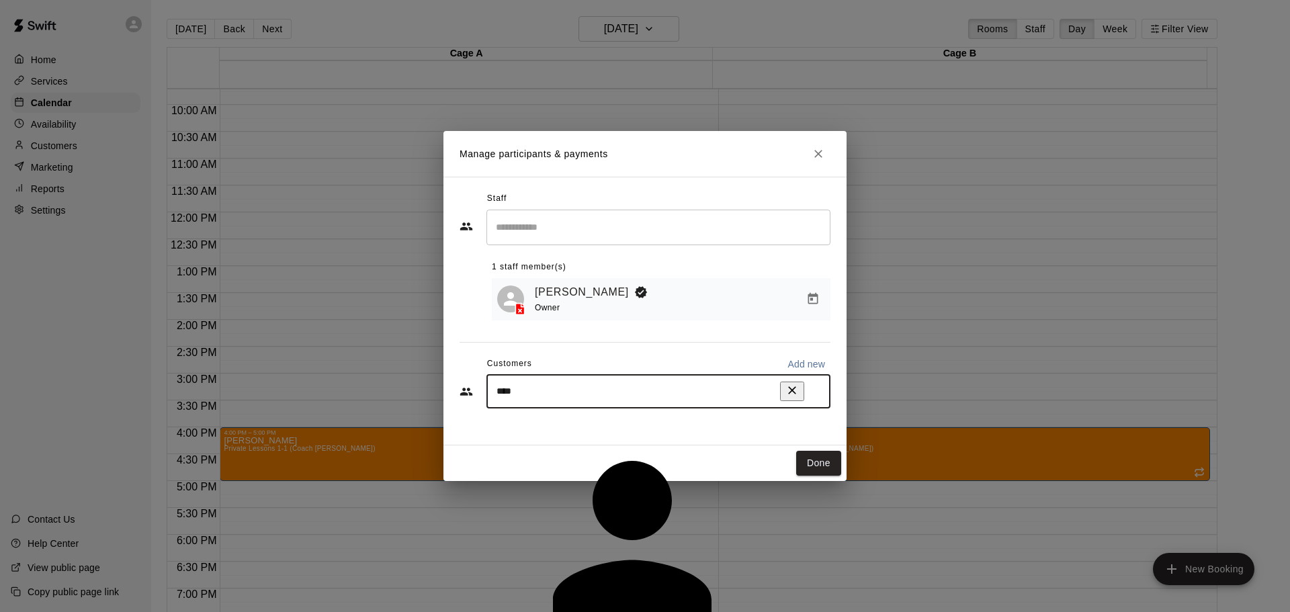 Image resolution: width=1290 pixels, height=612 pixels. What do you see at coordinates (806, 364) in the screenshot?
I see `p: Add new` at bounding box center [806, 364].